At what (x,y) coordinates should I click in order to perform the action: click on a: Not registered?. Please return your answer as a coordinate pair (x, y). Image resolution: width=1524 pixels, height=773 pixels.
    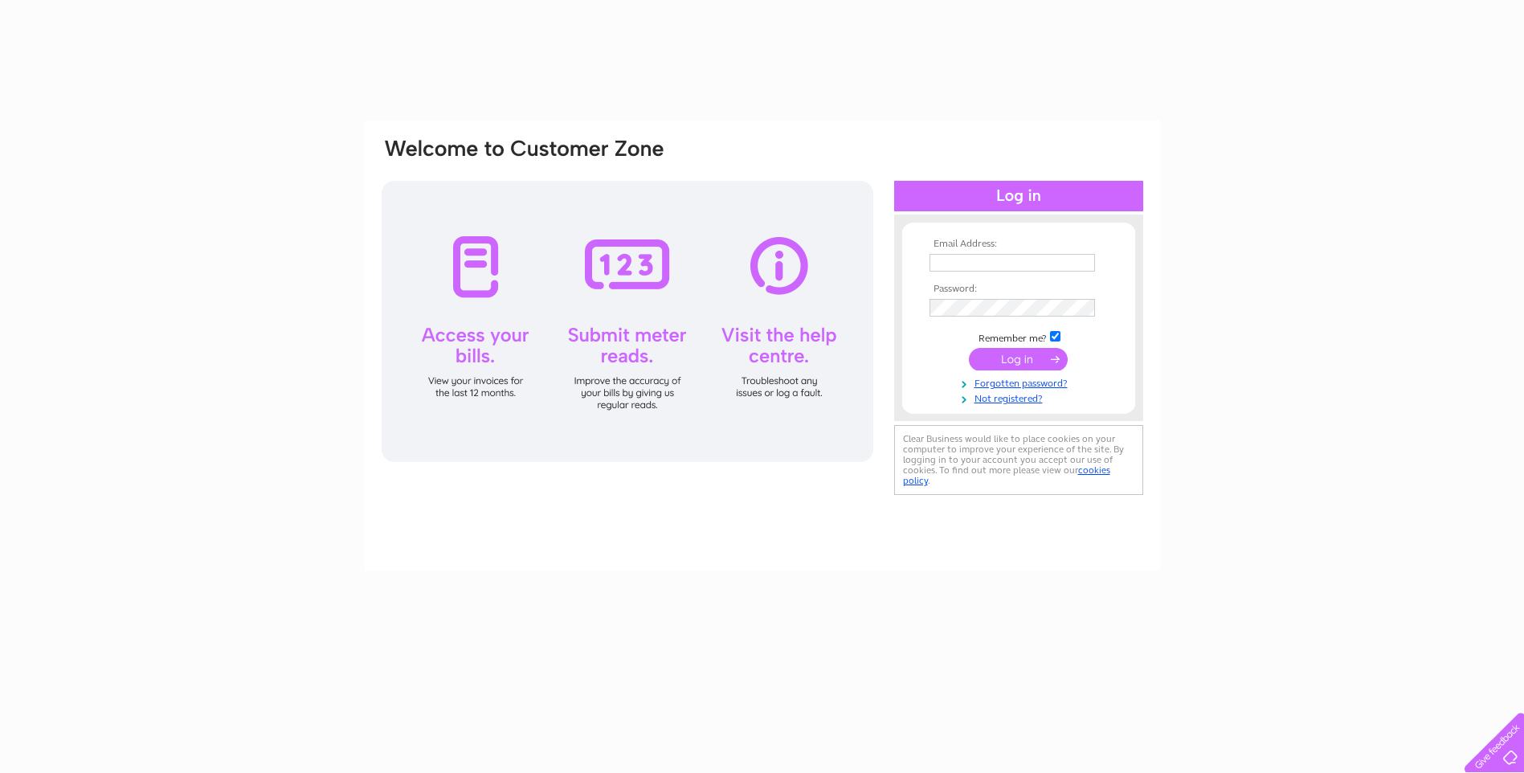
    Looking at the image, I should click on (1020, 397).